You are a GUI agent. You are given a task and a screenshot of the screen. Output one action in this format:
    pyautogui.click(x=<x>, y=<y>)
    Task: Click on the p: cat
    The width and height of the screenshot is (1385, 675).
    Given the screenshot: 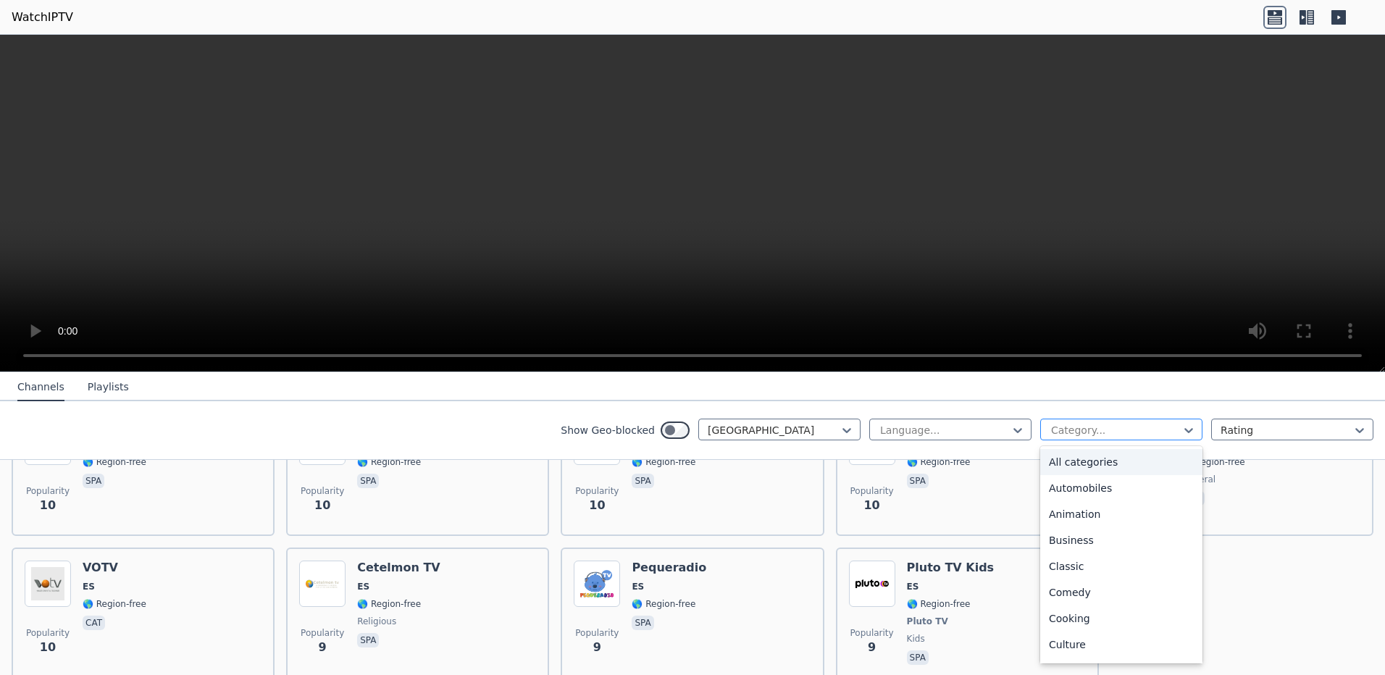 What is the action you would take?
    pyautogui.click(x=93, y=623)
    